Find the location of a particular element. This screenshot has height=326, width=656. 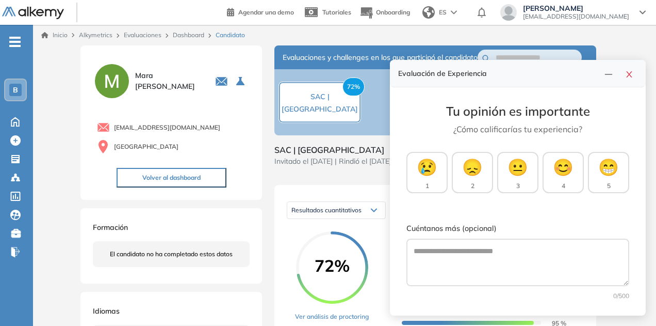

img: arrow is located at coordinates (454, 12).